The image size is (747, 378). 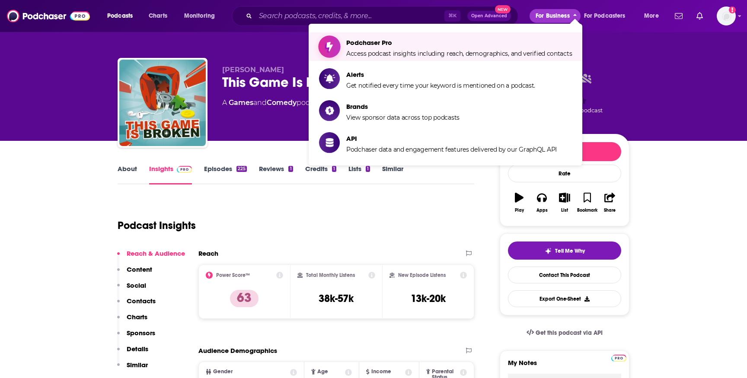 What do you see at coordinates (48, 16) in the screenshot?
I see `img: Podchaser - Follow, Share and Rate Podcasts` at bounding box center [48, 16].